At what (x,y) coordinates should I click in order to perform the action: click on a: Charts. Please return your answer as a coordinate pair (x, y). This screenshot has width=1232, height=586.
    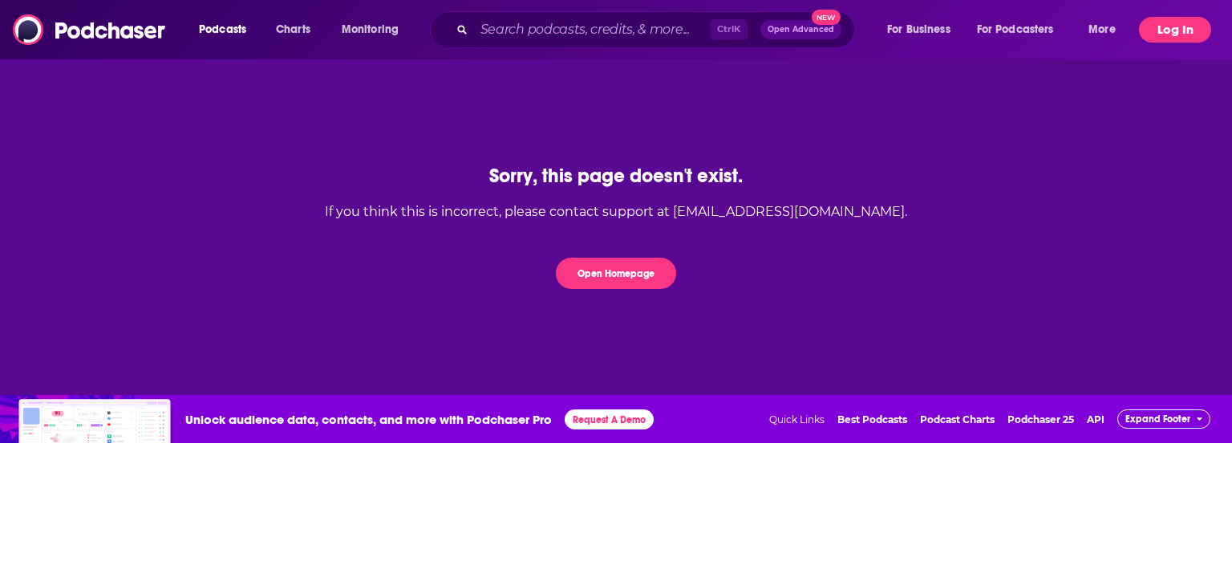
    Looking at the image, I should click on (293, 30).